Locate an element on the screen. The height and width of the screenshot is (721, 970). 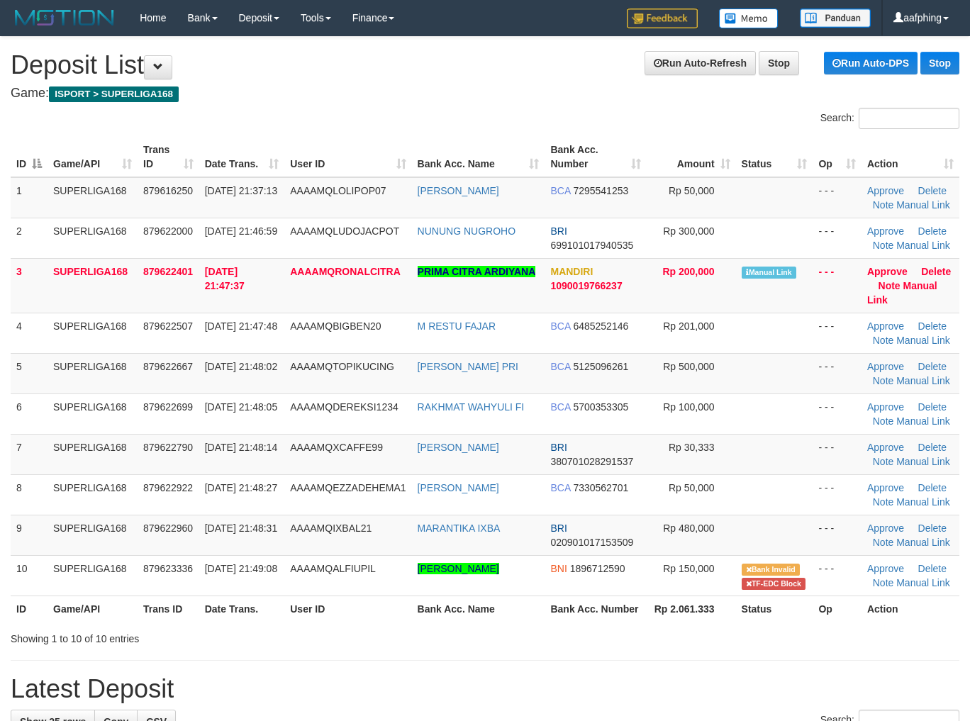
span: Copy 7330562701 to clipboard is located at coordinates (600, 488).